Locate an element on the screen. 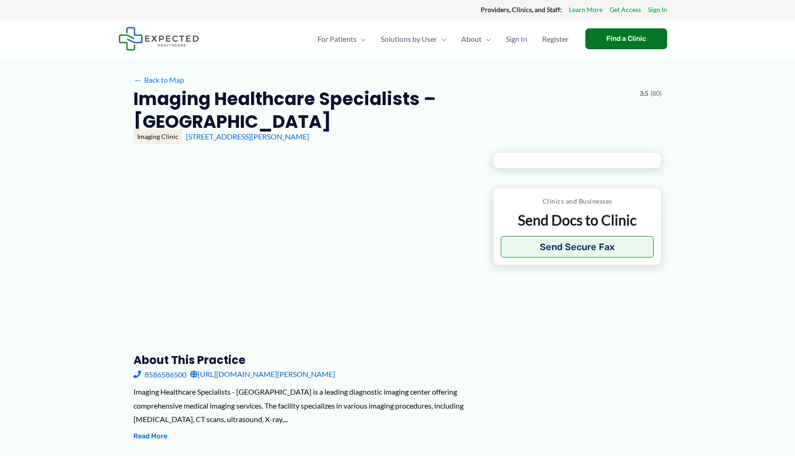 The width and height of the screenshot is (795, 456). a: AboutMenu Toggle is located at coordinates (476, 39).